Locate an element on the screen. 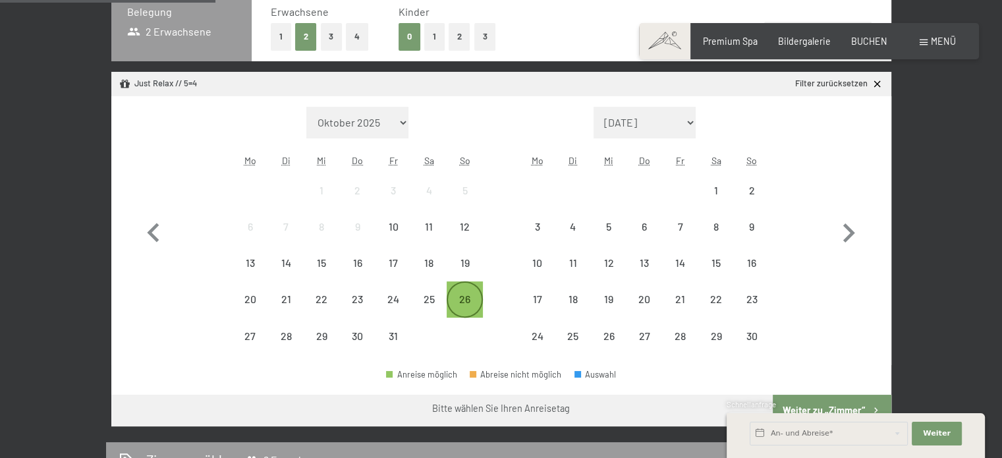 The height and width of the screenshot is (458, 1002). div: Wed Oct 29 2025 is located at coordinates (321, 336).